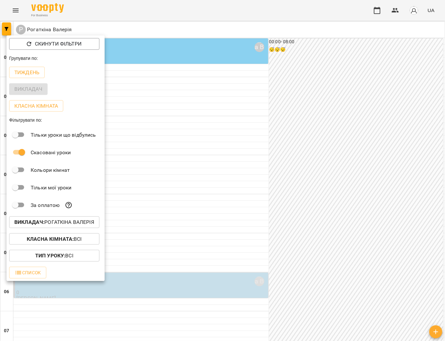 The image size is (445, 341). I want to click on button: Класна кімната:Всі, so click(54, 239).